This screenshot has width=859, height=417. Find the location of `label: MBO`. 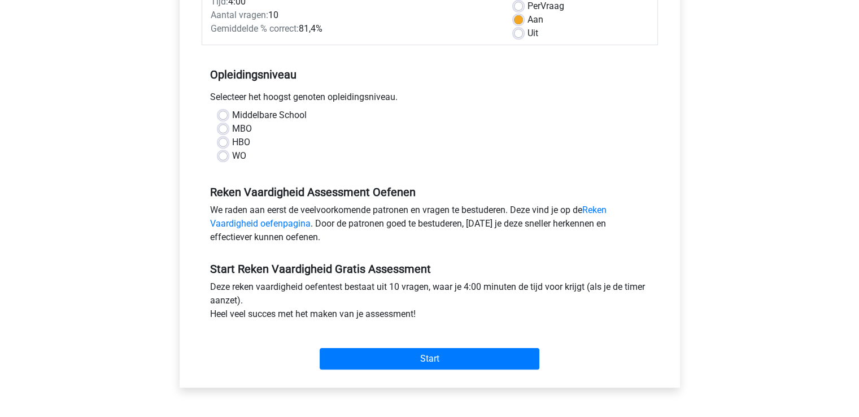

label: MBO is located at coordinates (242, 129).